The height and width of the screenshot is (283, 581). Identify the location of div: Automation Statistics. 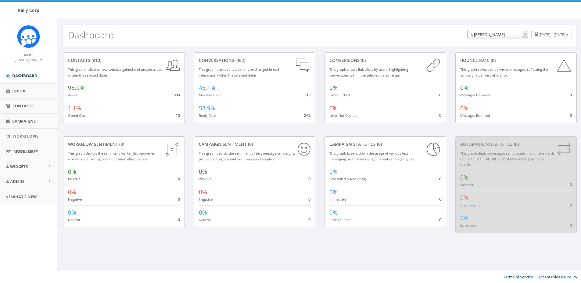
(516, 144).